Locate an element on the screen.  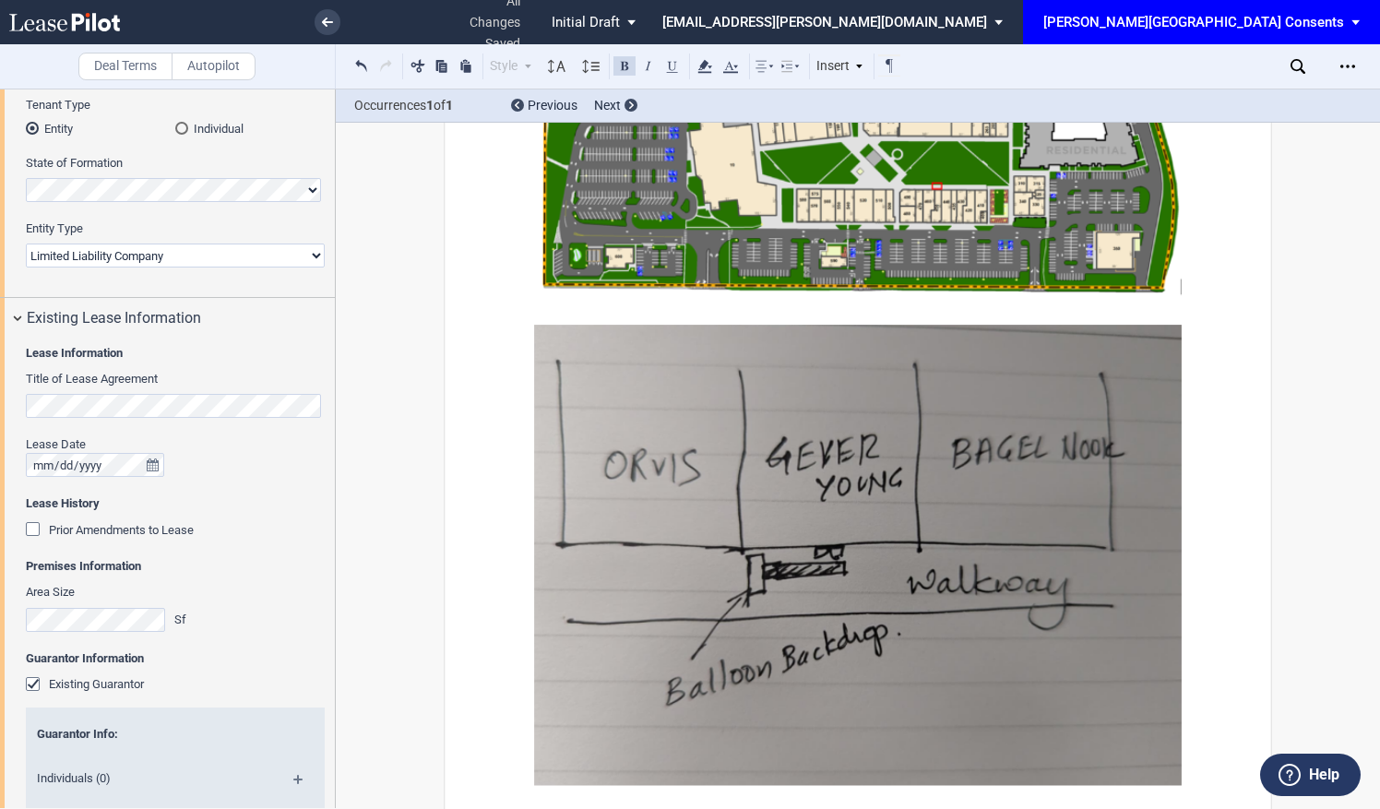
span: Prior Amendments to Lease is located at coordinates (121, 530).